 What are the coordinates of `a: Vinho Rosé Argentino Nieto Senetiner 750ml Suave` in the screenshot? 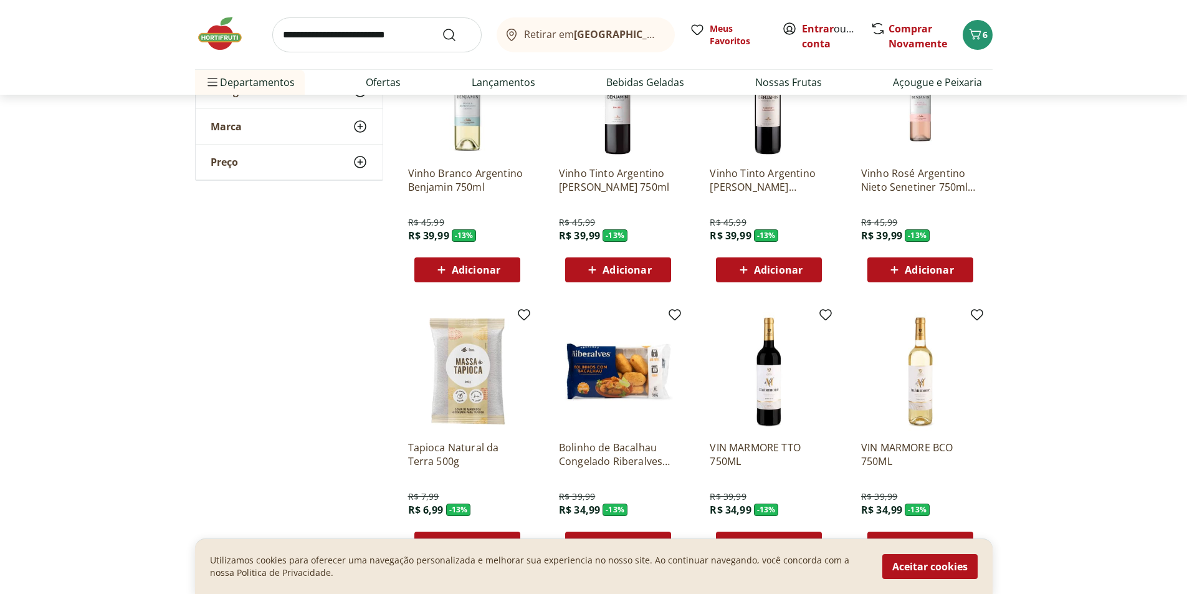 It's located at (920, 180).